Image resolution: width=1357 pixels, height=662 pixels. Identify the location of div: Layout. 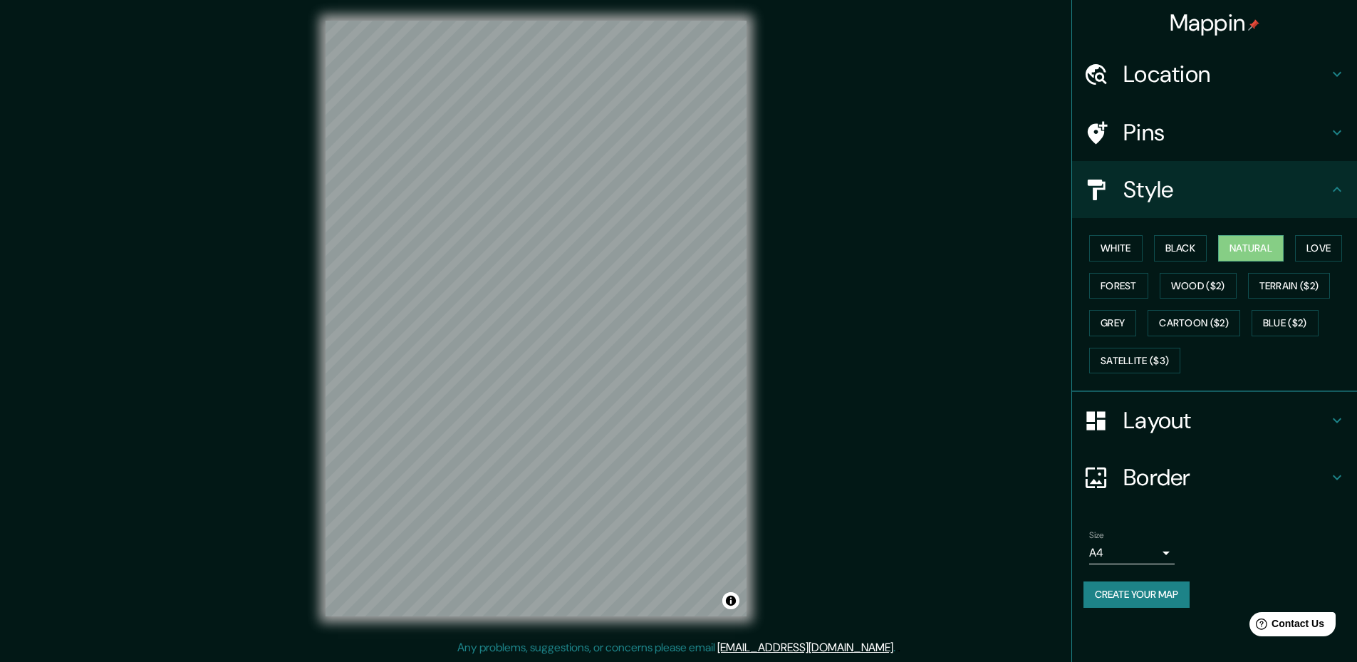
(1214, 420).